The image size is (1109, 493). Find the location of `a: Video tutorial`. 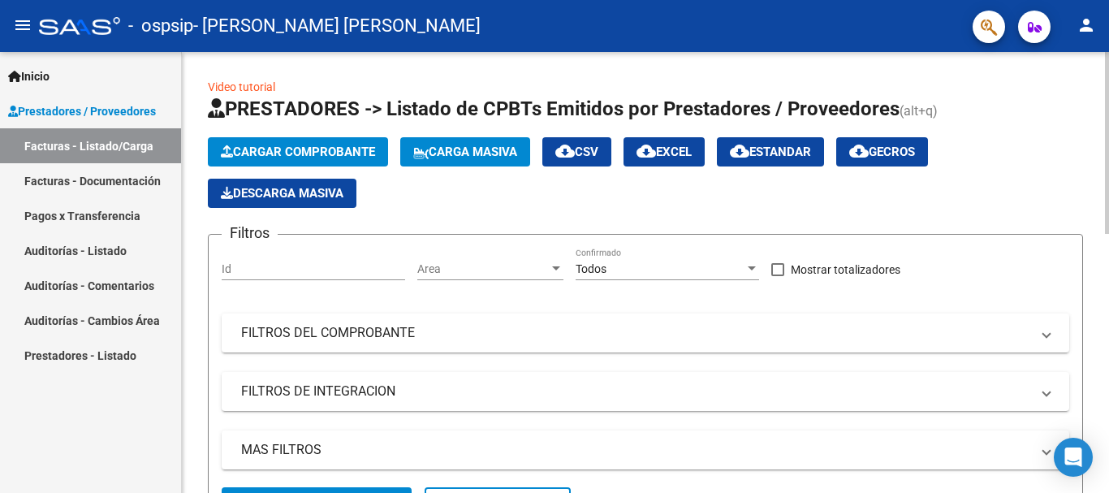

a: Video tutorial is located at coordinates (241, 87).